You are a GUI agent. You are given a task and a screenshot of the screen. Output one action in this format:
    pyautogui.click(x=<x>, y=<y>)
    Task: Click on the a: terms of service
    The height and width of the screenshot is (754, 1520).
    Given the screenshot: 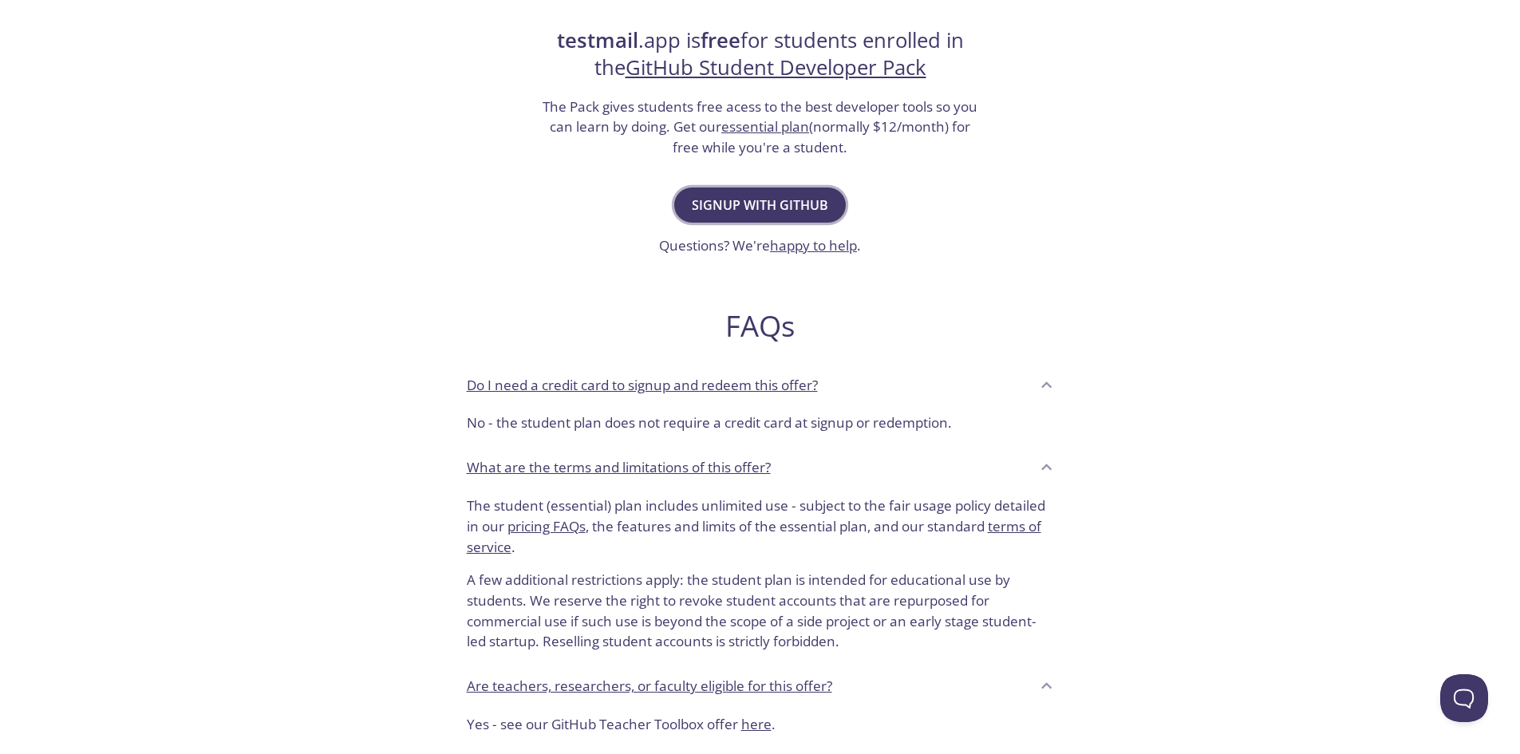 What is the action you would take?
    pyautogui.click(x=754, y=536)
    